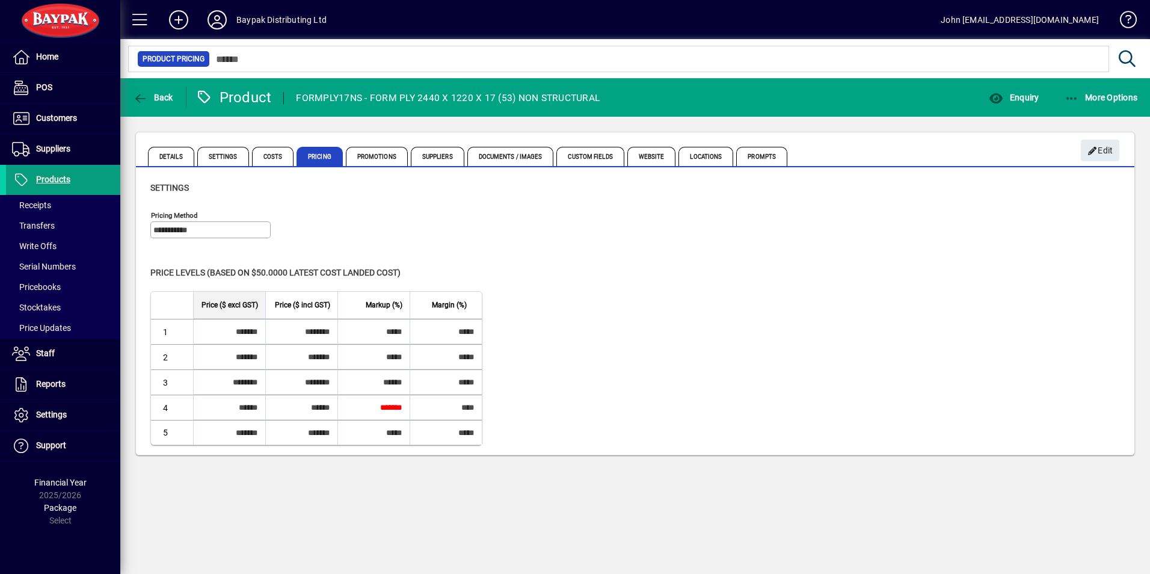 The image size is (1150, 574). What do you see at coordinates (761, 156) in the screenshot?
I see `span: Prompts` at bounding box center [761, 156].